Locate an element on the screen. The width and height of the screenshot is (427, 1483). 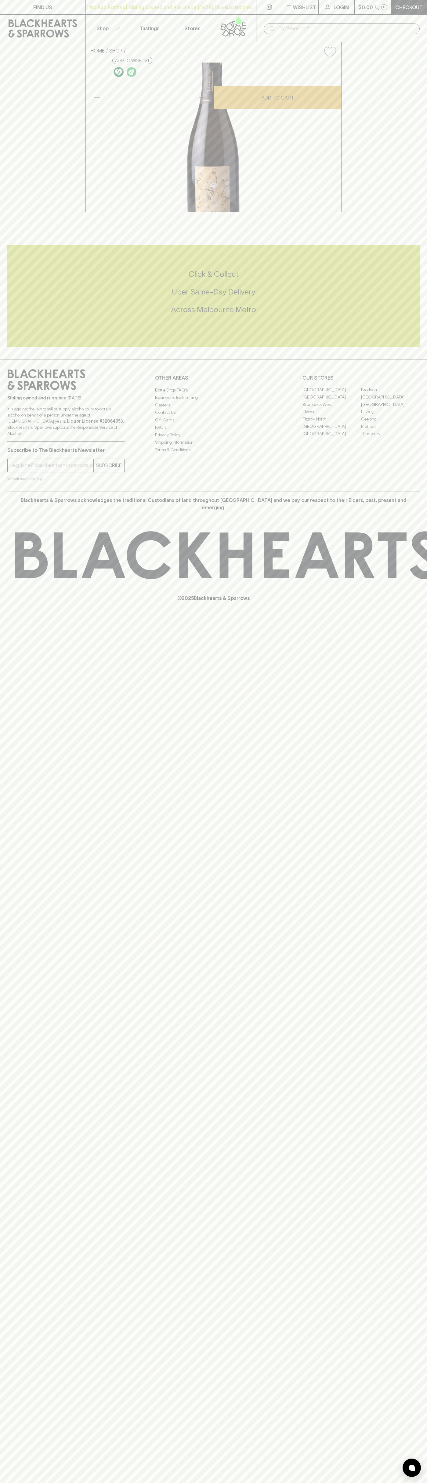
a: HOME is located at coordinates (98, 51).